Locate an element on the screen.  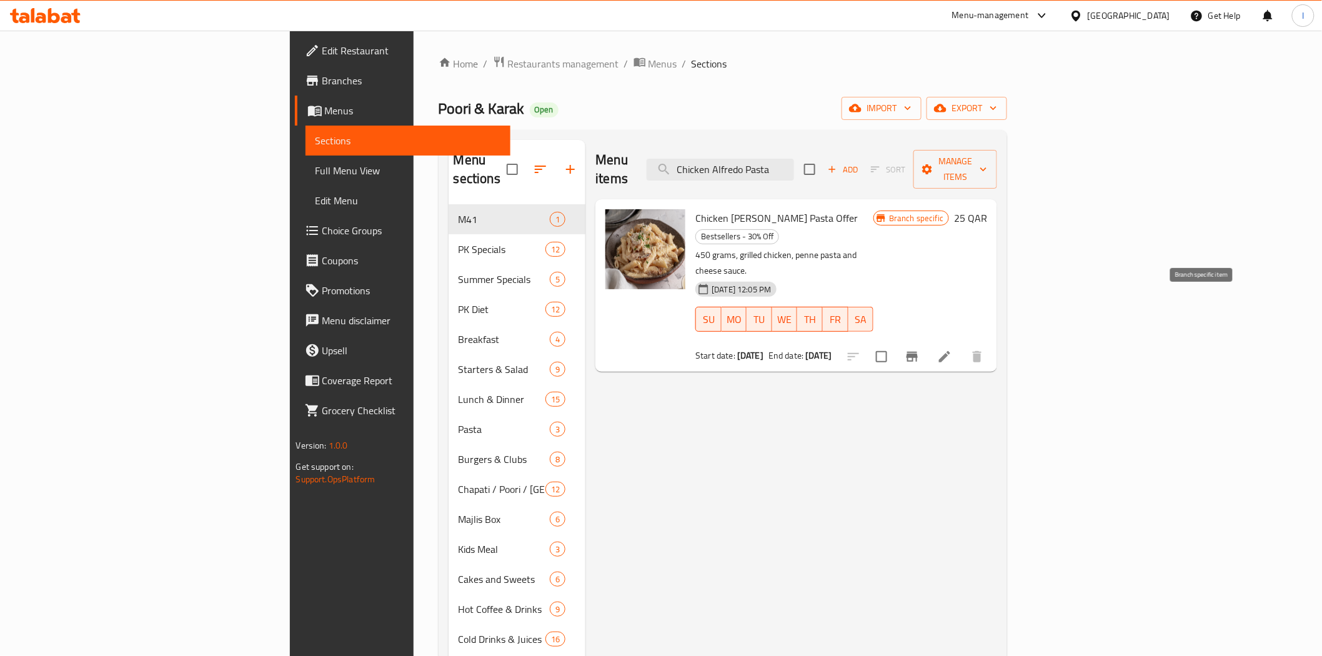
span: Start date: is located at coordinates (715, 356).